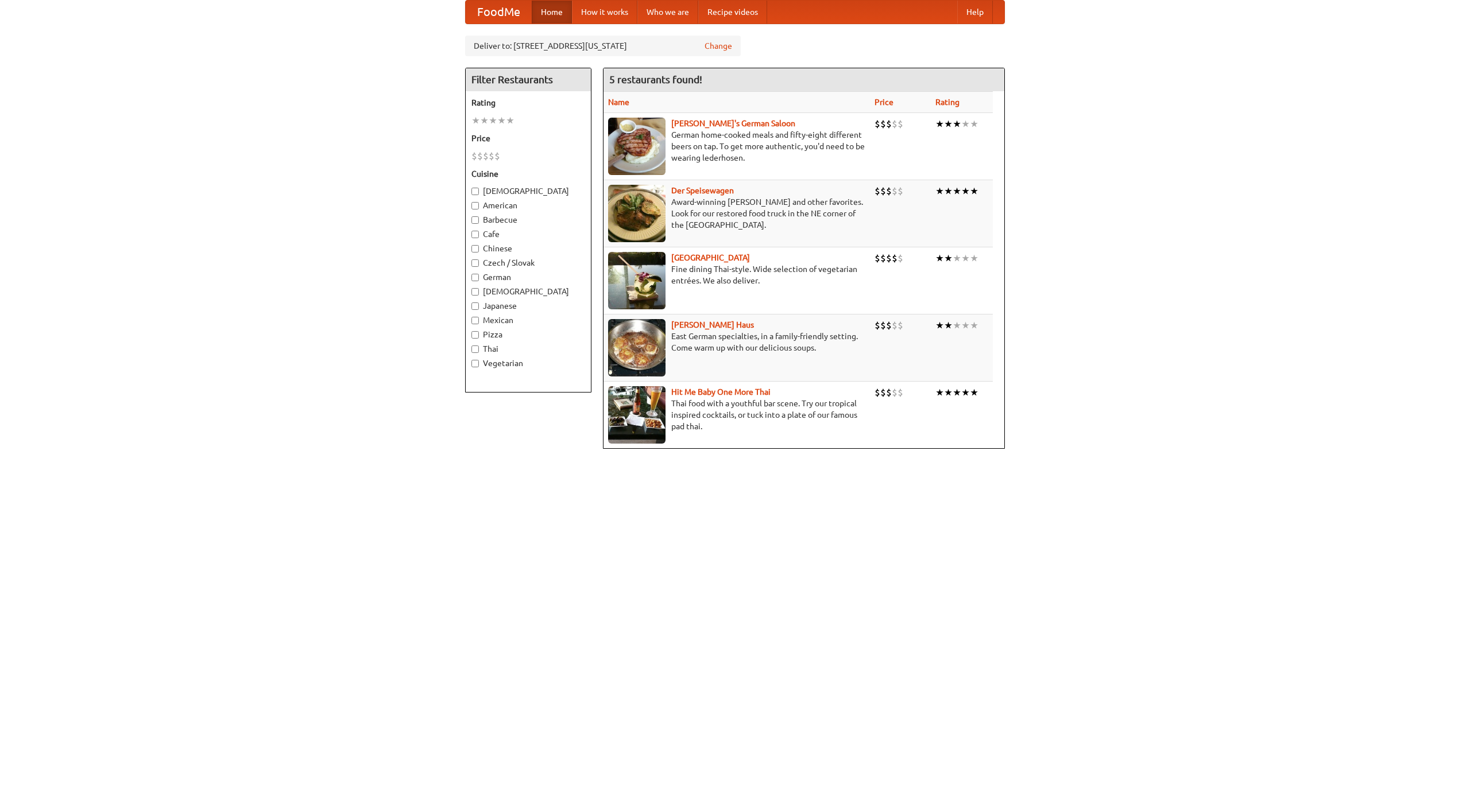 The image size is (1470, 812). Describe the element at coordinates (528, 348) in the screenshot. I see `label: Thai` at that location.